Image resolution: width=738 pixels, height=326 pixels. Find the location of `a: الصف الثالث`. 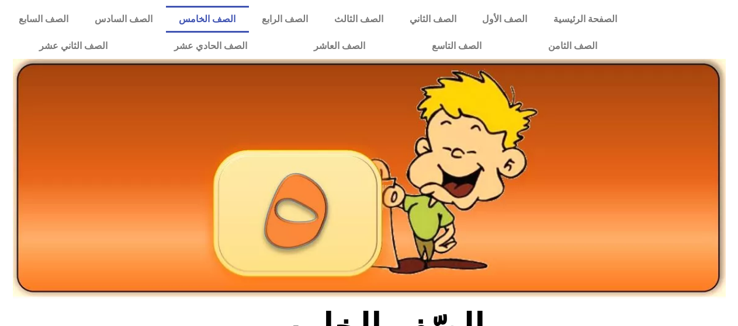

a: الصف الثالث is located at coordinates (358, 19).